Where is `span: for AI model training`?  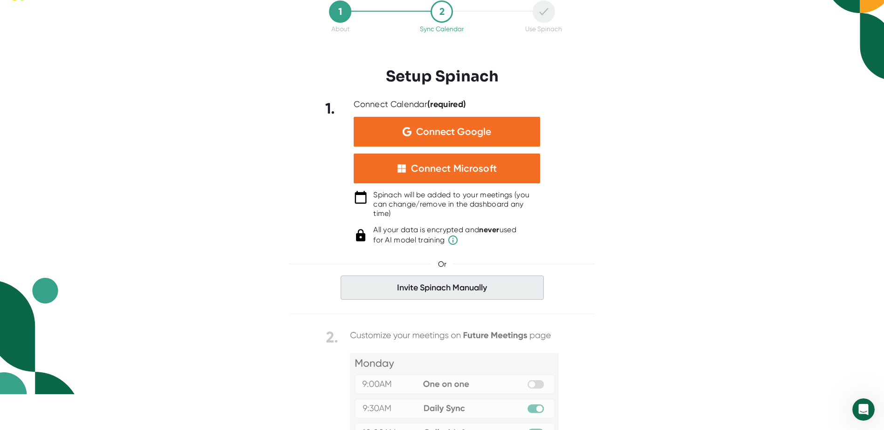 span: for AI model training is located at coordinates (444, 240).